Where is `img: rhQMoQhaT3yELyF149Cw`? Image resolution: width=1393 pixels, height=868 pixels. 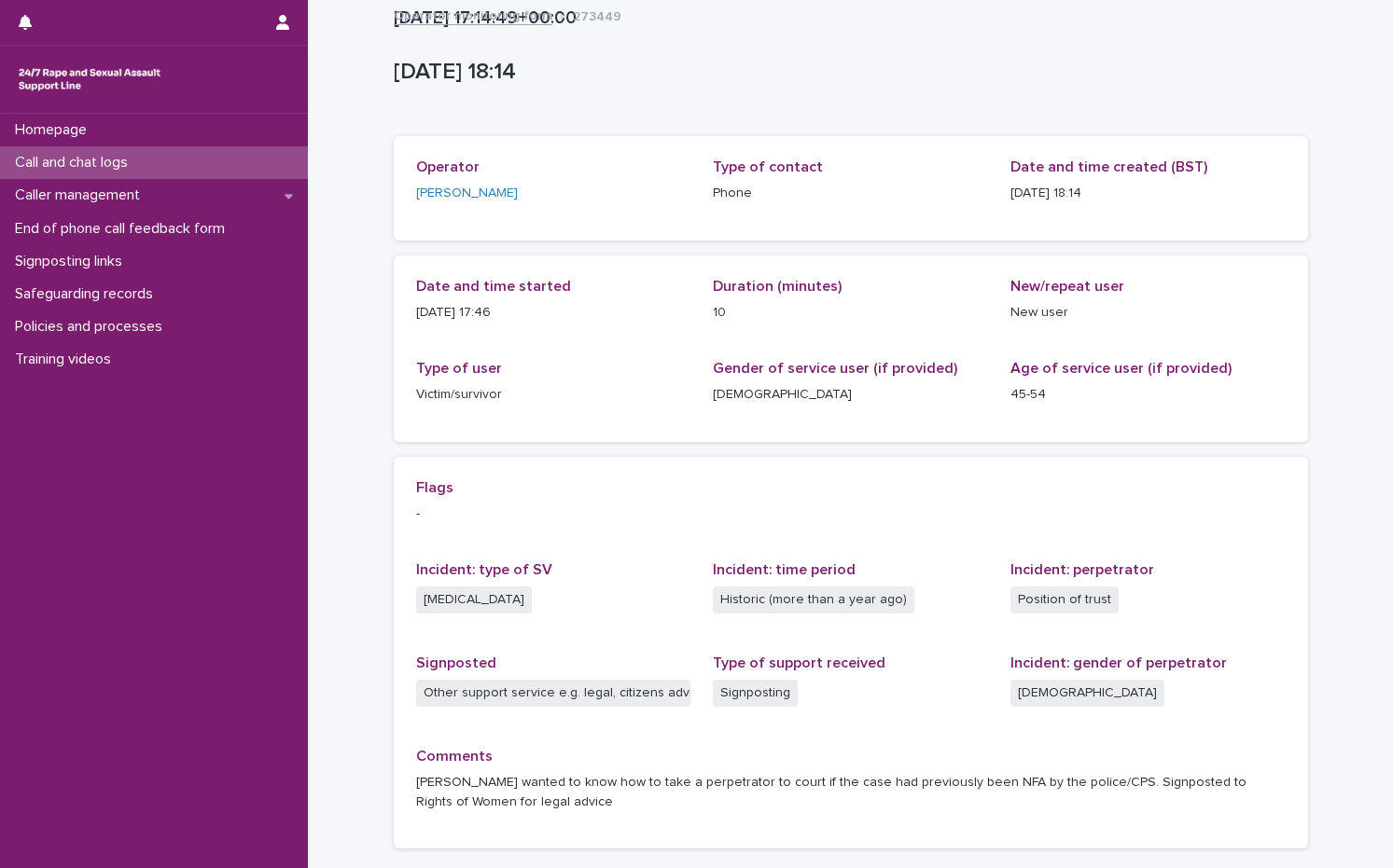
img: rhQMoQhaT3yELyF149Cw is located at coordinates (90, 79).